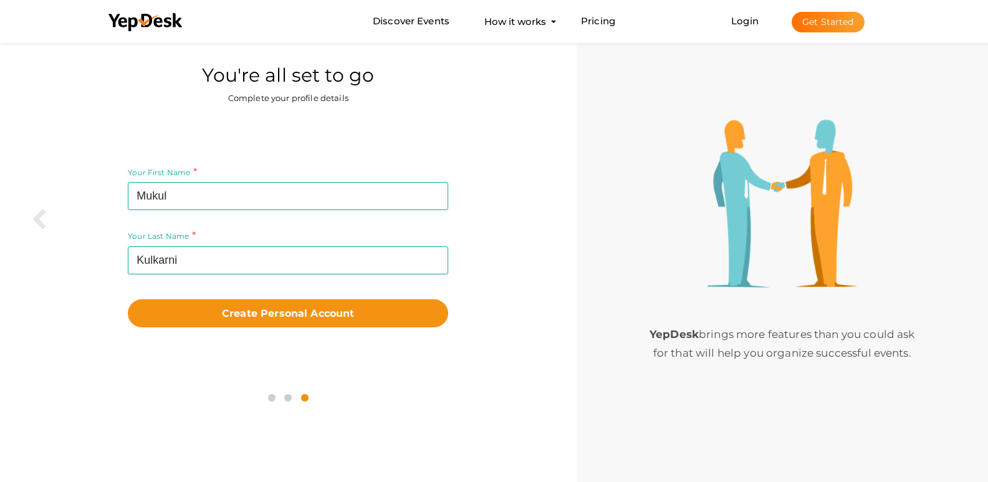 This screenshot has width=988, height=482. What do you see at coordinates (288, 313) in the screenshot?
I see `b: Create Personal Account` at bounding box center [288, 313].